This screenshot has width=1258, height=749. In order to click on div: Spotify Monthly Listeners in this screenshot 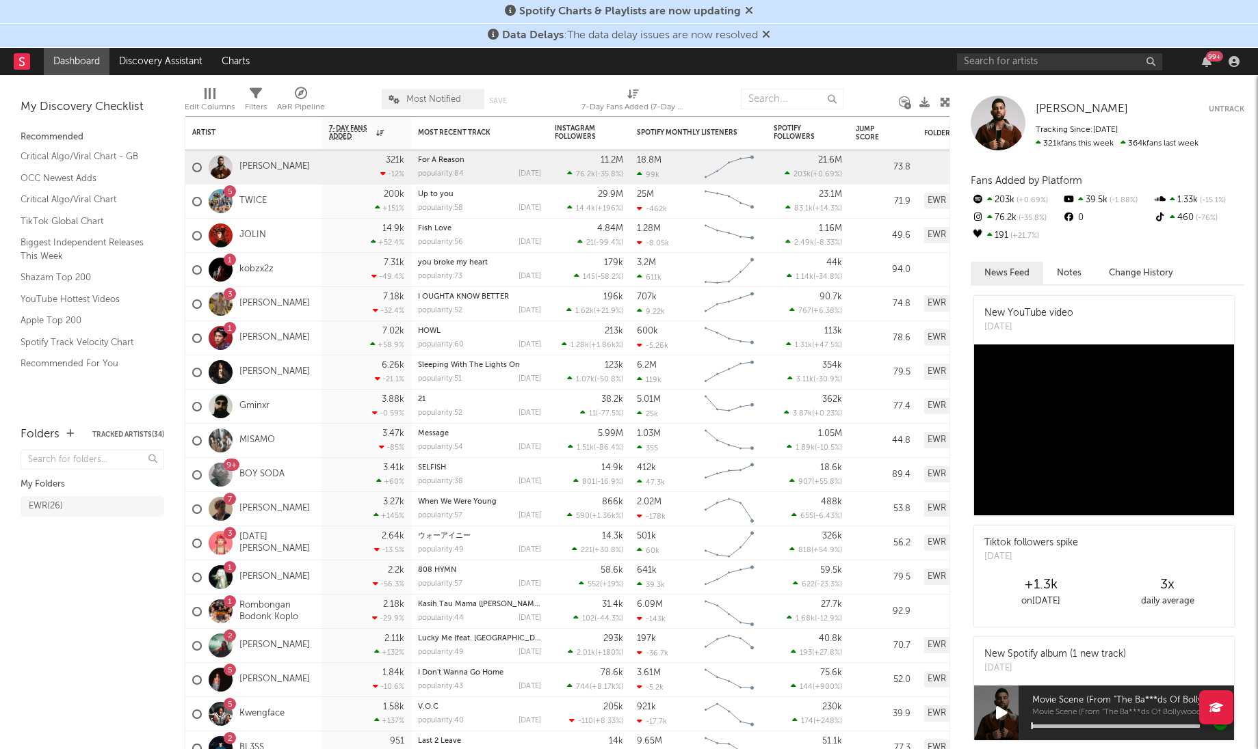, I will do `click(688, 133)`.